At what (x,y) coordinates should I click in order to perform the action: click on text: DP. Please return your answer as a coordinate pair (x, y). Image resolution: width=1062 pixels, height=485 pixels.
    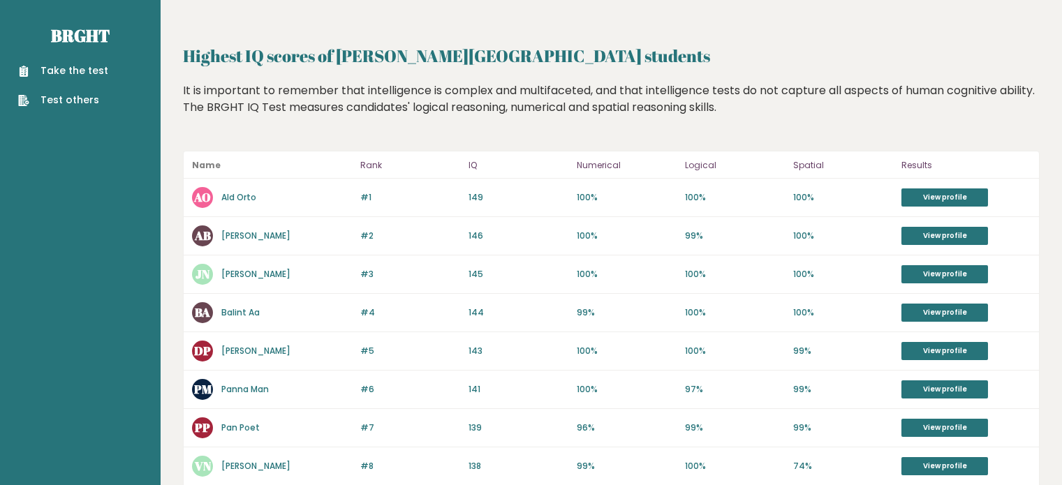
    Looking at the image, I should click on (203, 351).